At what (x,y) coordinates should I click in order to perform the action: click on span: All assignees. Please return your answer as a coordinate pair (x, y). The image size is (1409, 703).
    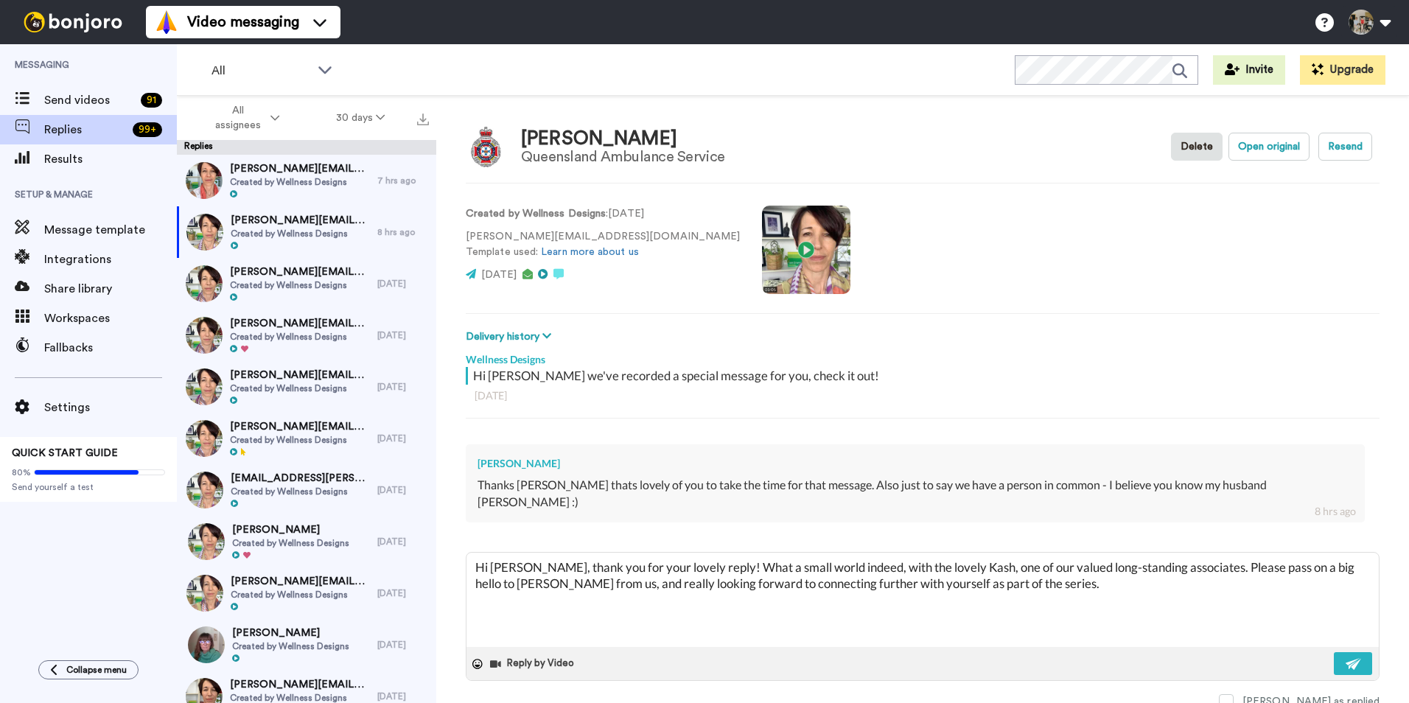
    Looking at the image, I should click on (237, 118).